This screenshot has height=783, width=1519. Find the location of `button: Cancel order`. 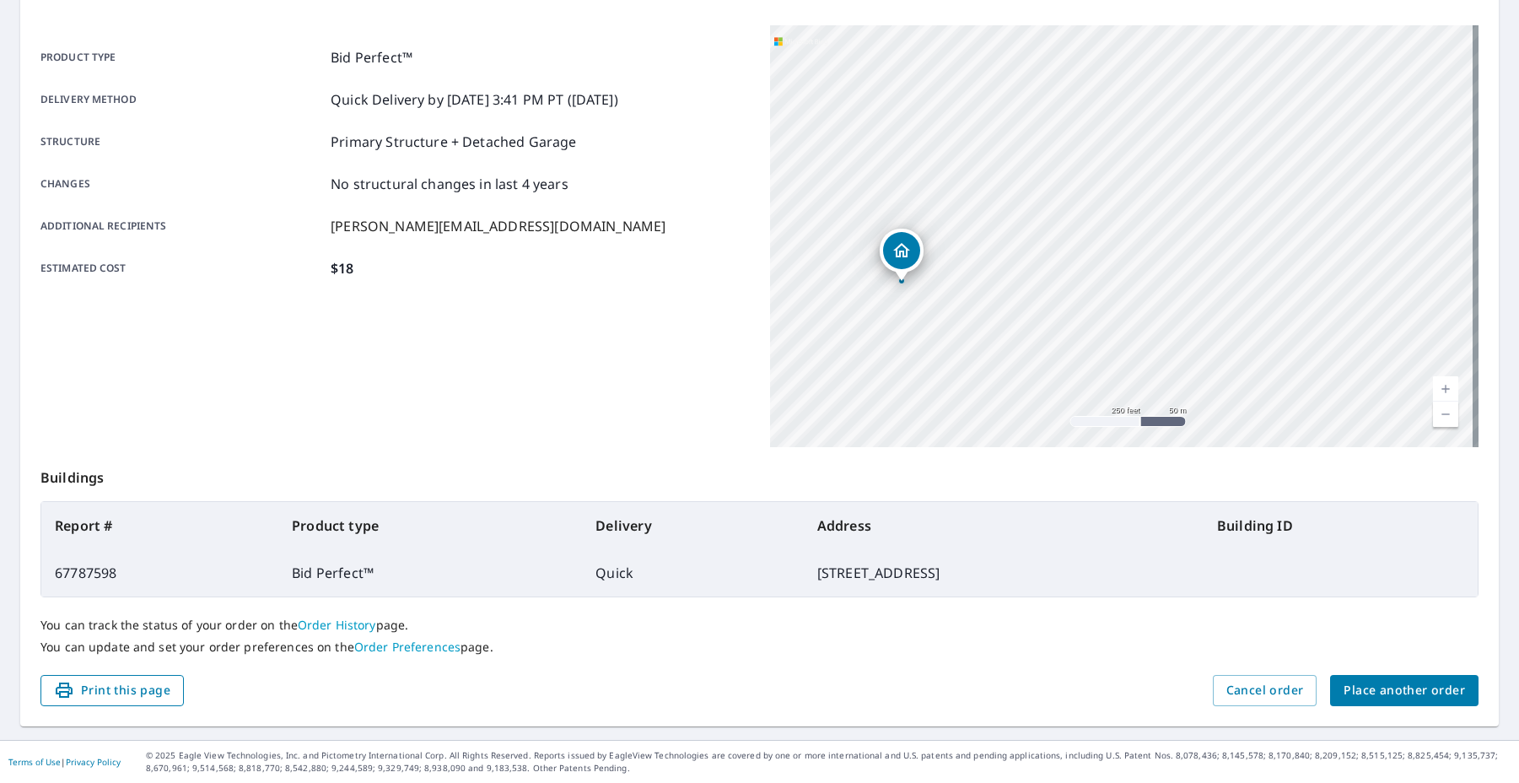

button: Cancel order is located at coordinates (1265, 690).